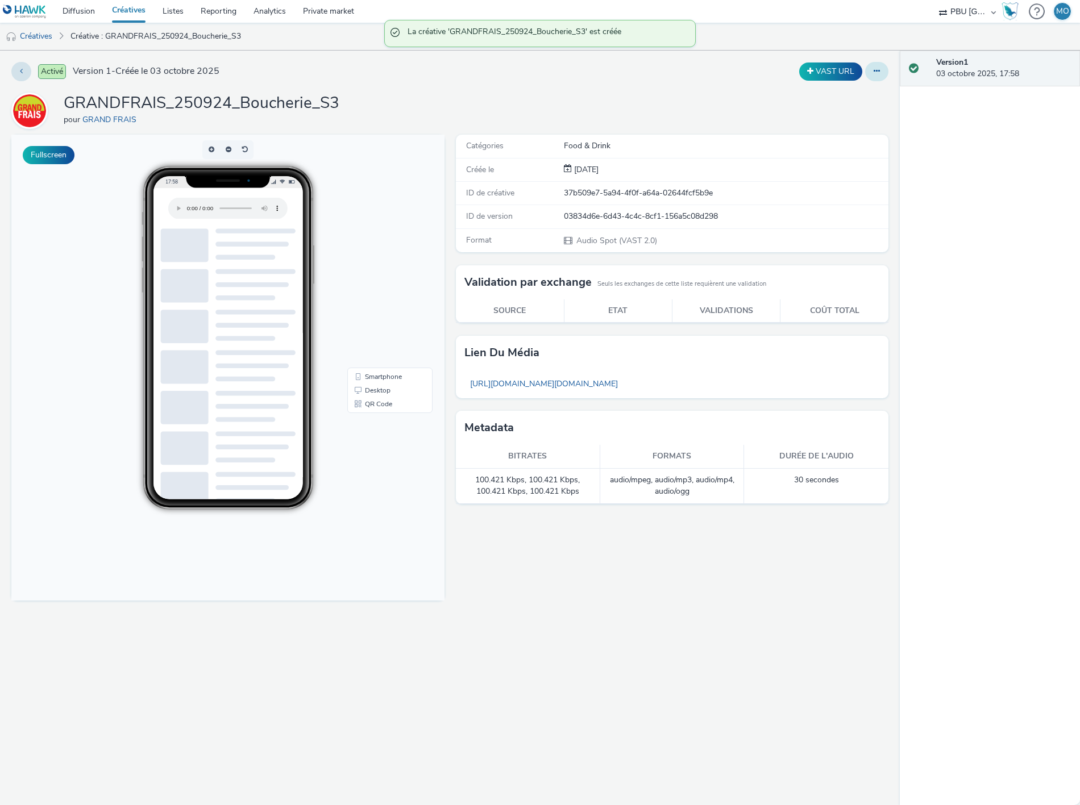 The width and height of the screenshot is (1080, 805). Describe the element at coordinates (73, 119) in the screenshot. I see `span: pour` at that location.